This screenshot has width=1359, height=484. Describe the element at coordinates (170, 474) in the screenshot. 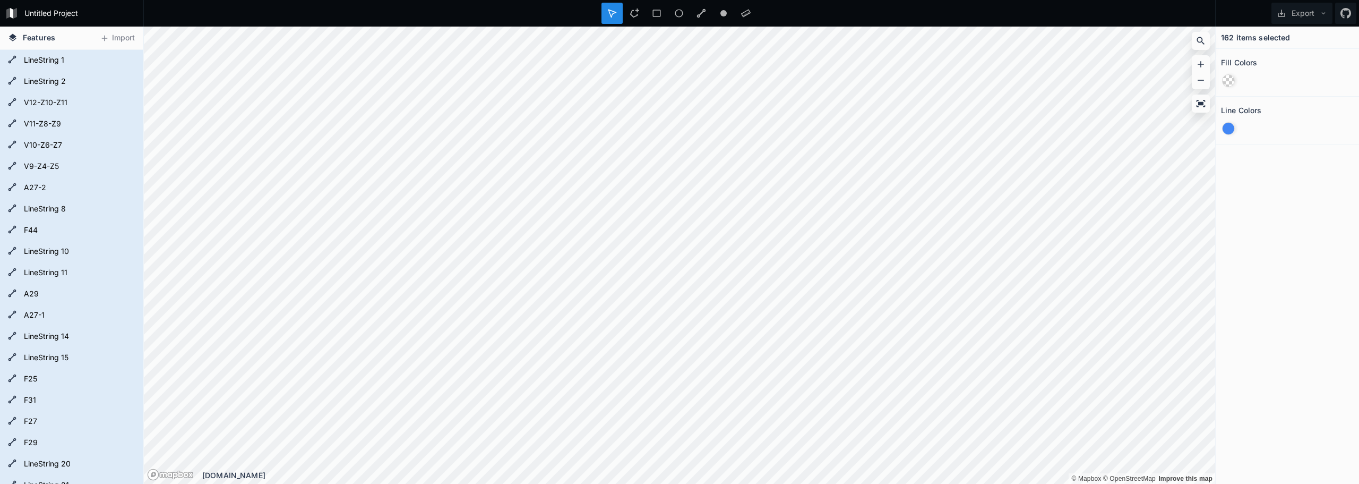

I see `a: Mapbox logo` at that location.